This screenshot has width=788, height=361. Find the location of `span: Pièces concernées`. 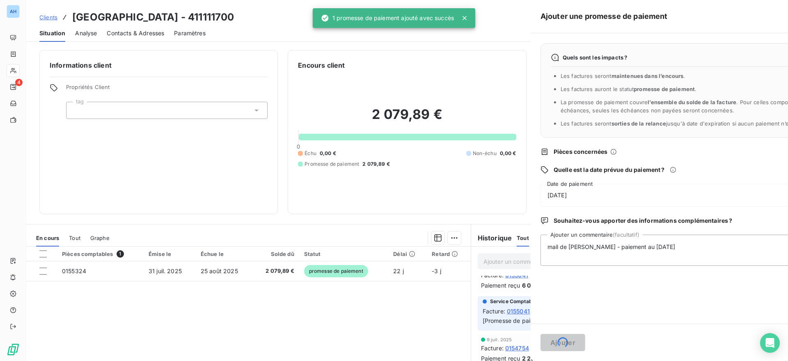

span: Pièces concernées is located at coordinates (581, 152).